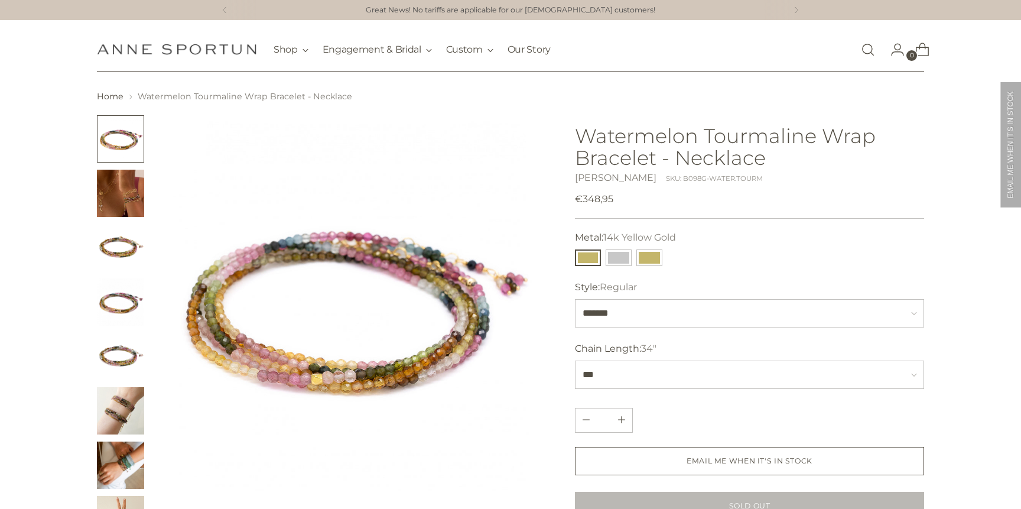 This screenshot has height=509, width=1021. Describe the element at coordinates (470, 50) in the screenshot. I see `button: Custom` at that location.